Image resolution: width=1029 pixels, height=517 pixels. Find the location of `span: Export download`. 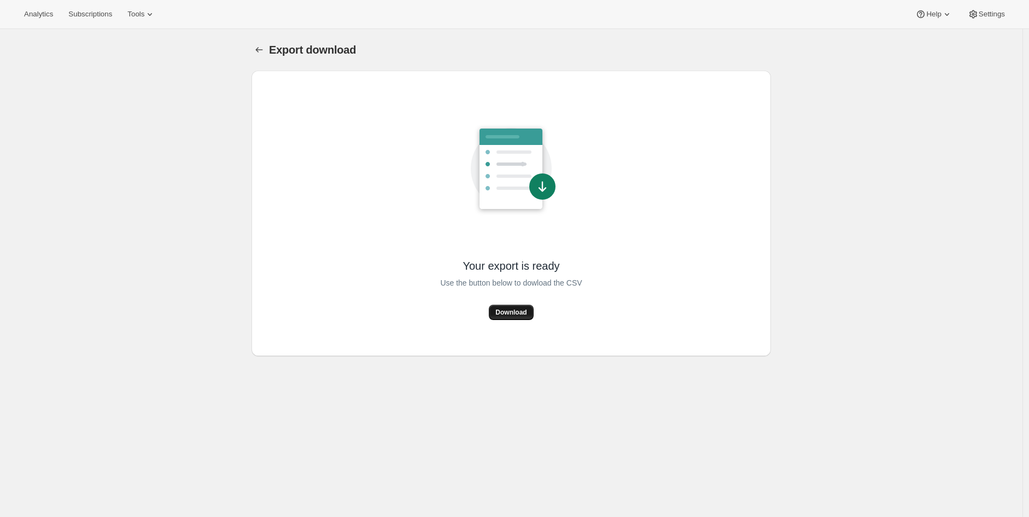

span: Export download is located at coordinates (312, 50).